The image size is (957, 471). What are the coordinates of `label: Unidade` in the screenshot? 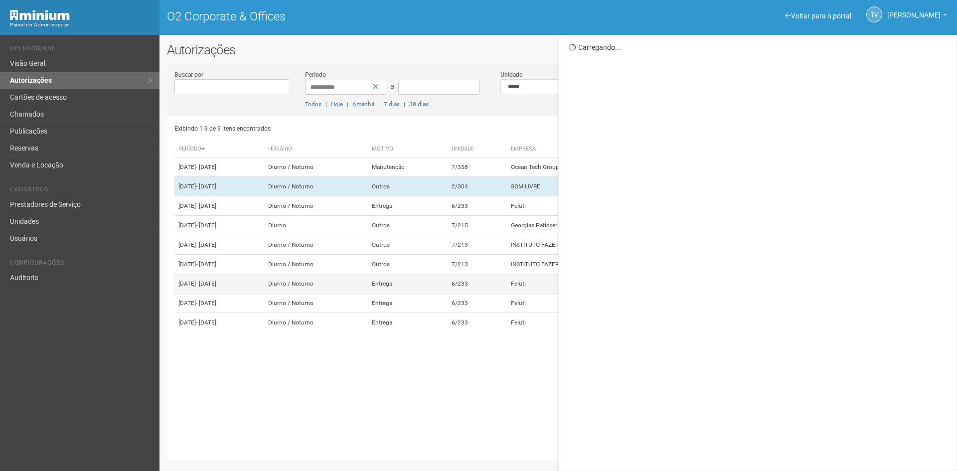 It's located at (511, 75).